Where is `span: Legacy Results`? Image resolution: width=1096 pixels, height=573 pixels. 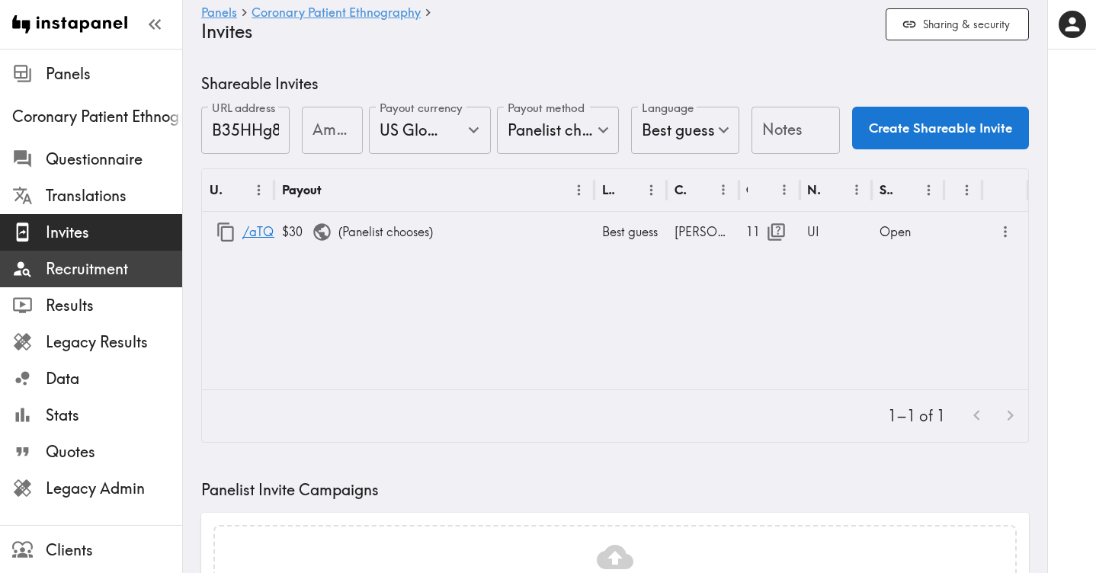
span: Legacy Results is located at coordinates (114, 342).